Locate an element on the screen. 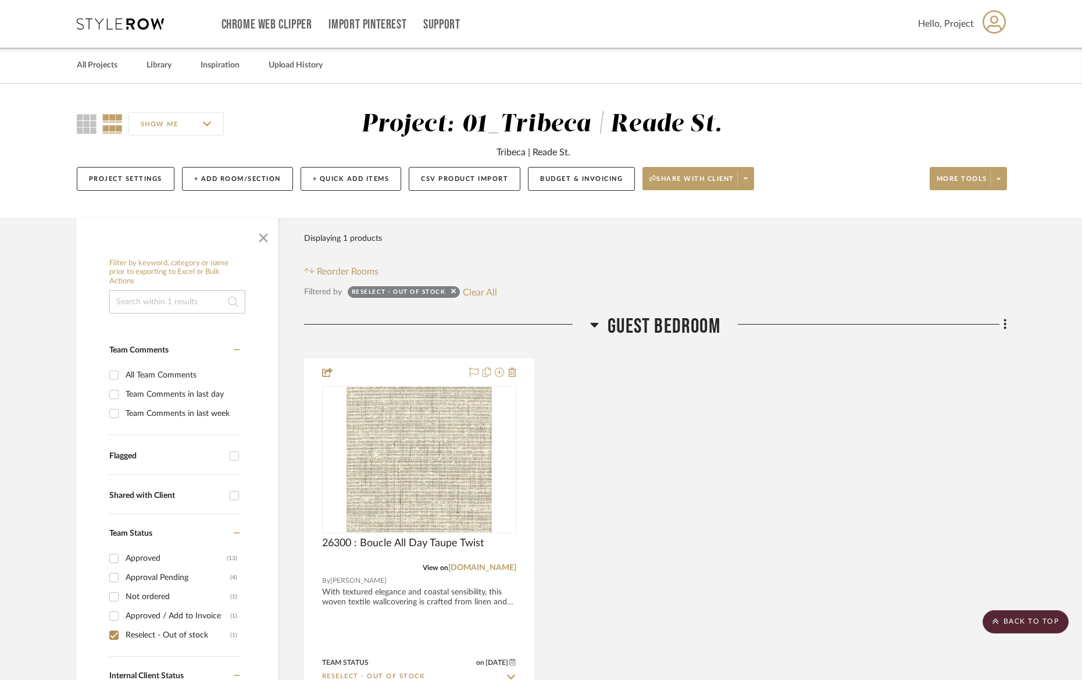 Image resolution: width=1082 pixels, height=680 pixels. div: (13) is located at coordinates (232, 558).